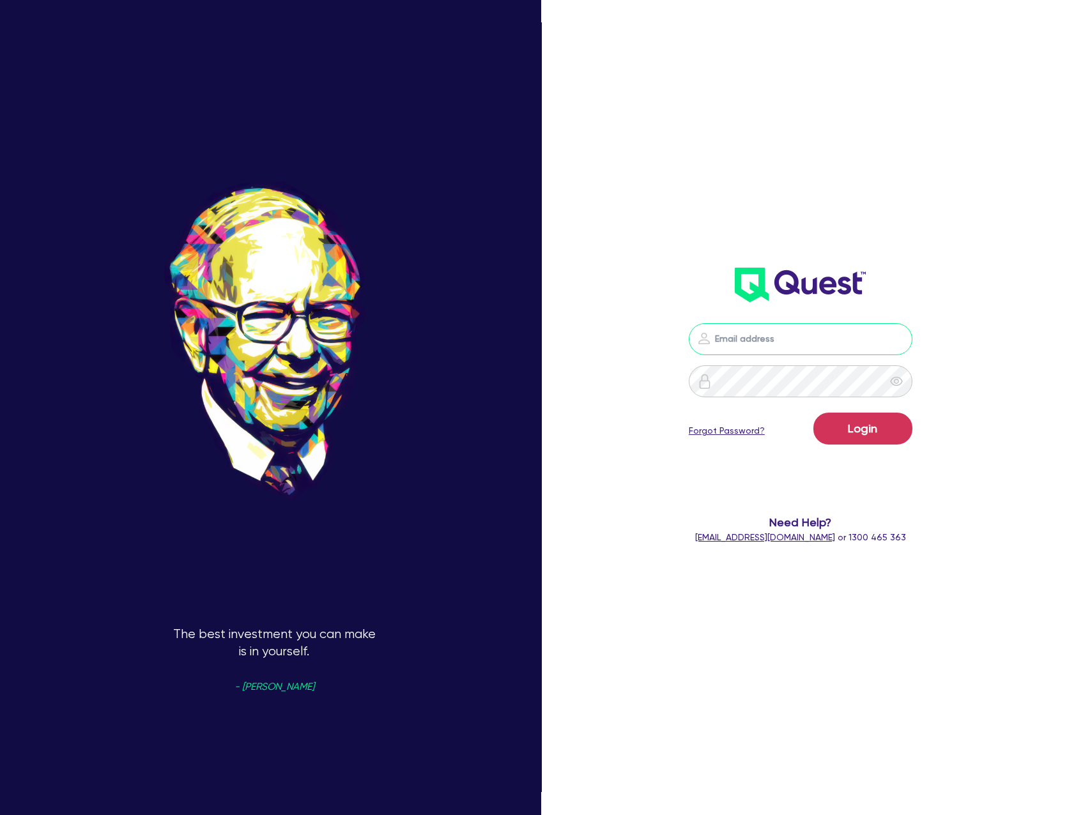 This screenshot has width=1083, height=815. What do you see at coordinates (800, 339) in the screenshot?
I see `input: Email address` at bounding box center [800, 339].